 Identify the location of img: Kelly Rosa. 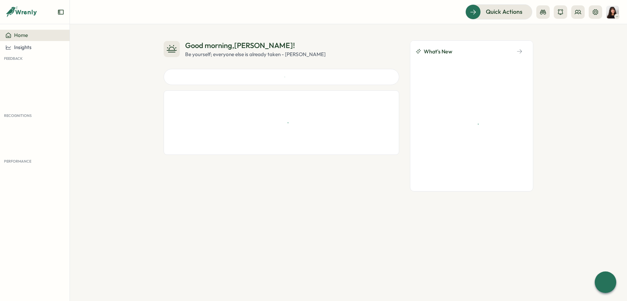
(613, 12).